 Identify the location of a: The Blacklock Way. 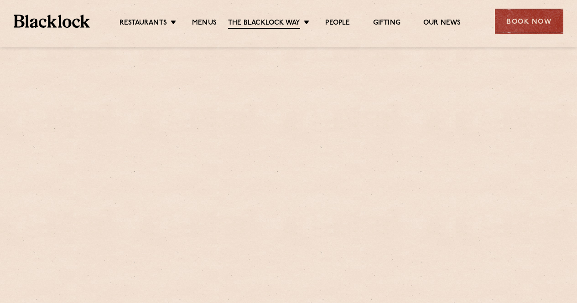
(264, 24).